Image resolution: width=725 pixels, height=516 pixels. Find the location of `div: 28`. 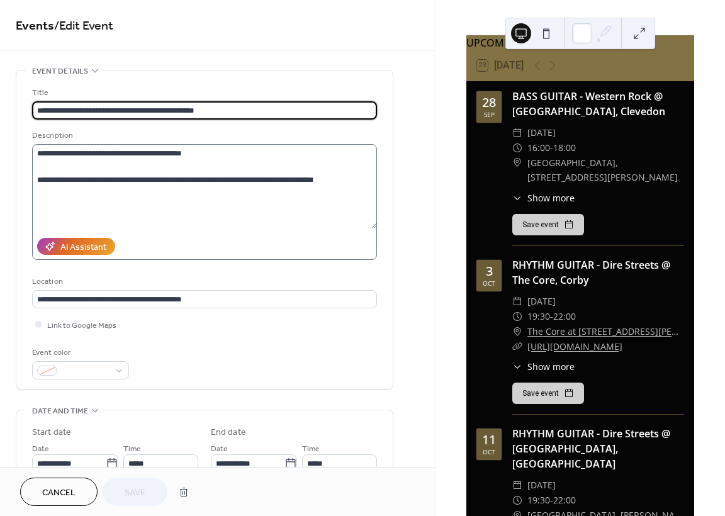

div: 28 is located at coordinates (489, 103).